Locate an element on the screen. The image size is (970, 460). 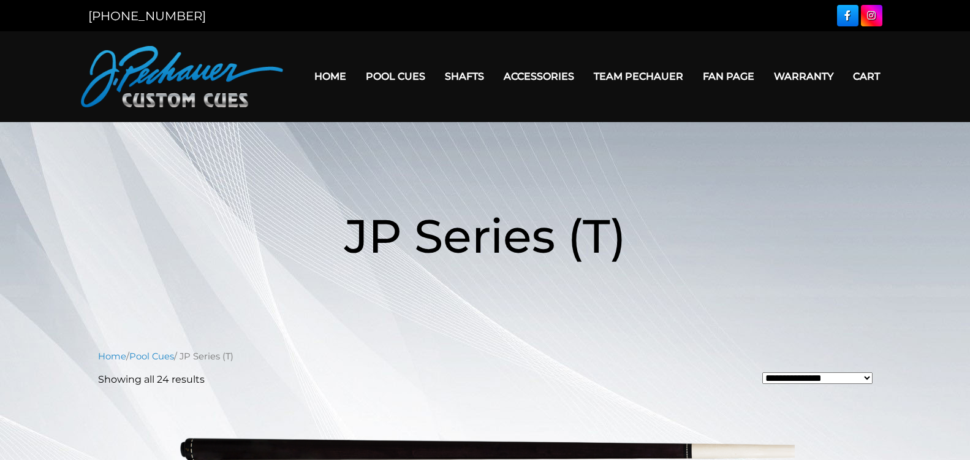
a: Team Pechauer is located at coordinates (639, 76).